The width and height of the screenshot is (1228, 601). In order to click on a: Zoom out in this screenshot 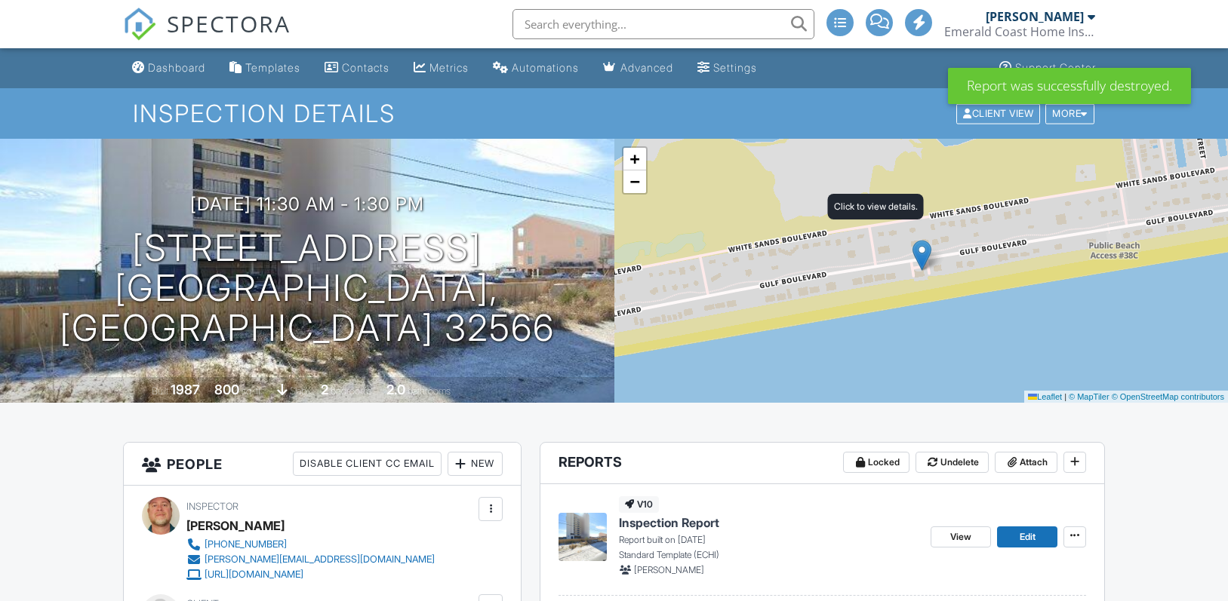, I will do `click(635, 182)`.